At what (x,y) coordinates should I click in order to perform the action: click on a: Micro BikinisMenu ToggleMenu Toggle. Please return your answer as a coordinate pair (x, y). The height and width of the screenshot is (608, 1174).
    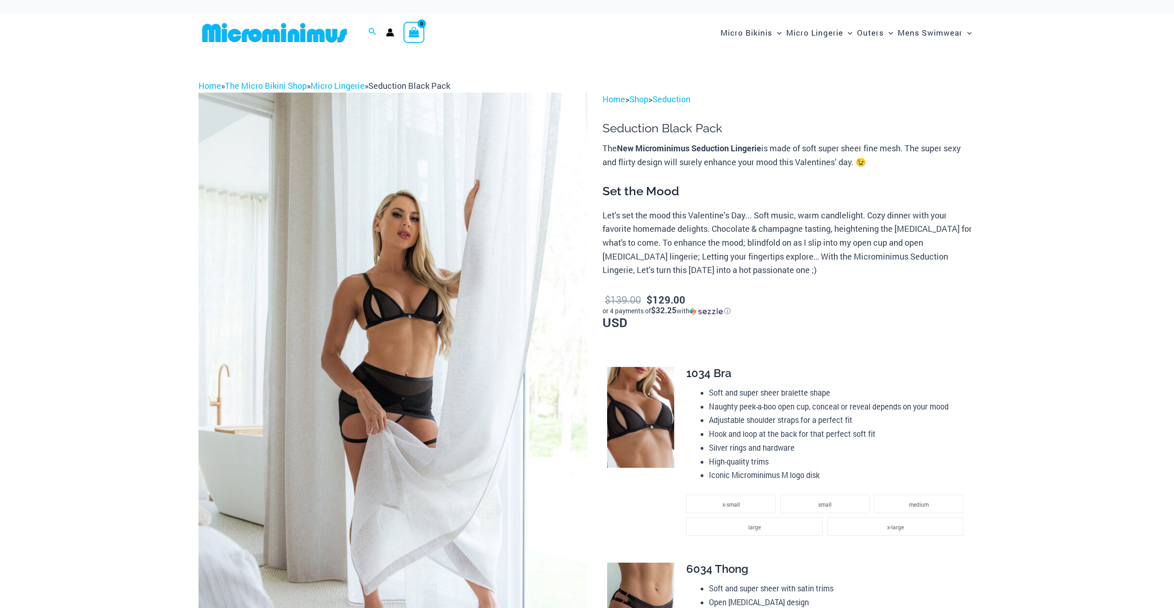
    Looking at the image, I should click on (751, 32).